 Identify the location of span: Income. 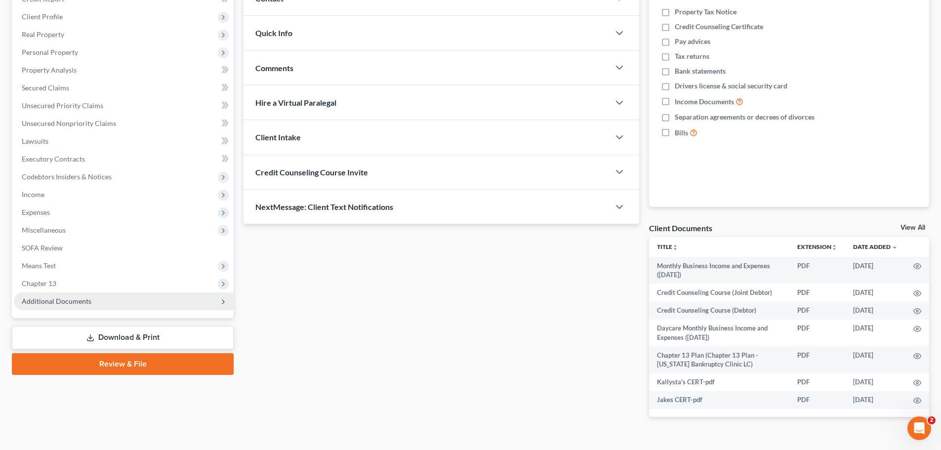
(33, 194).